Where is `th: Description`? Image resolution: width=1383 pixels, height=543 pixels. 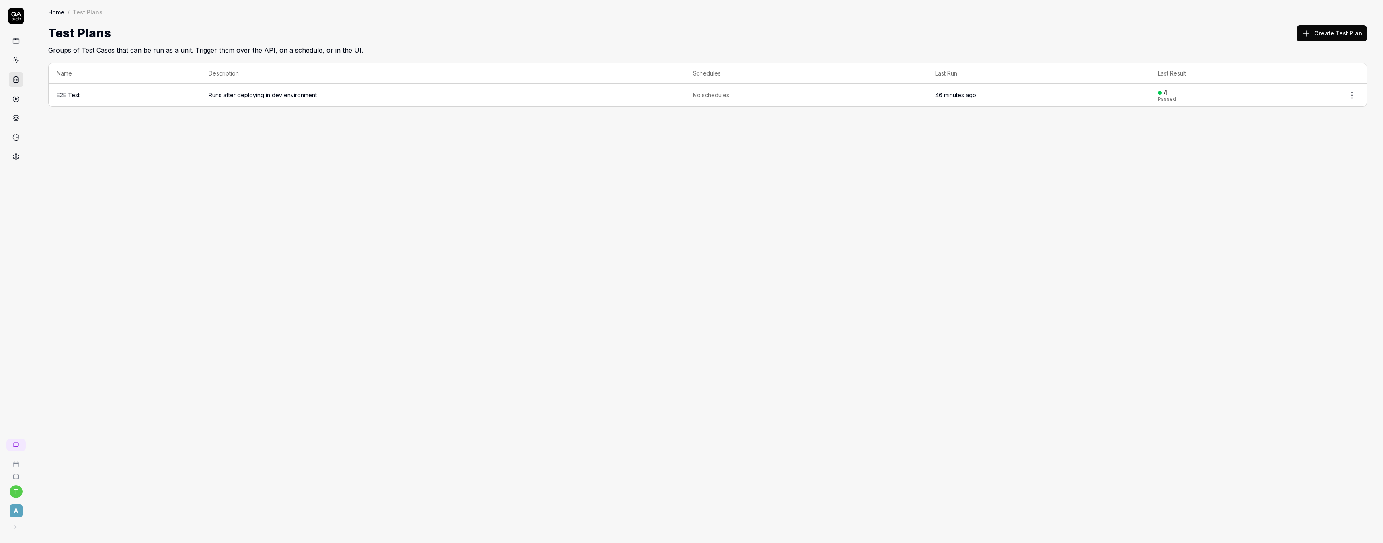 th: Description is located at coordinates (443, 74).